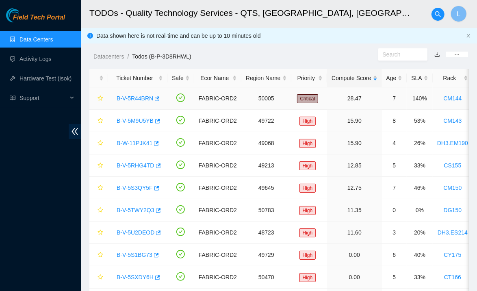  I want to click on td: 46%, so click(420, 188).